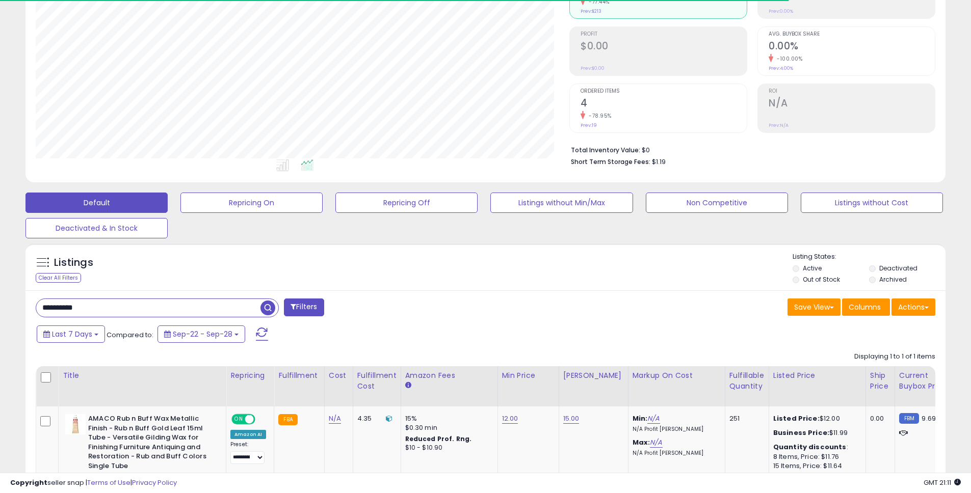 This screenshot has width=971, height=493. Describe the element at coordinates (746, 381) in the screenshot. I see `div: Fulfillable Quantity` at that location.